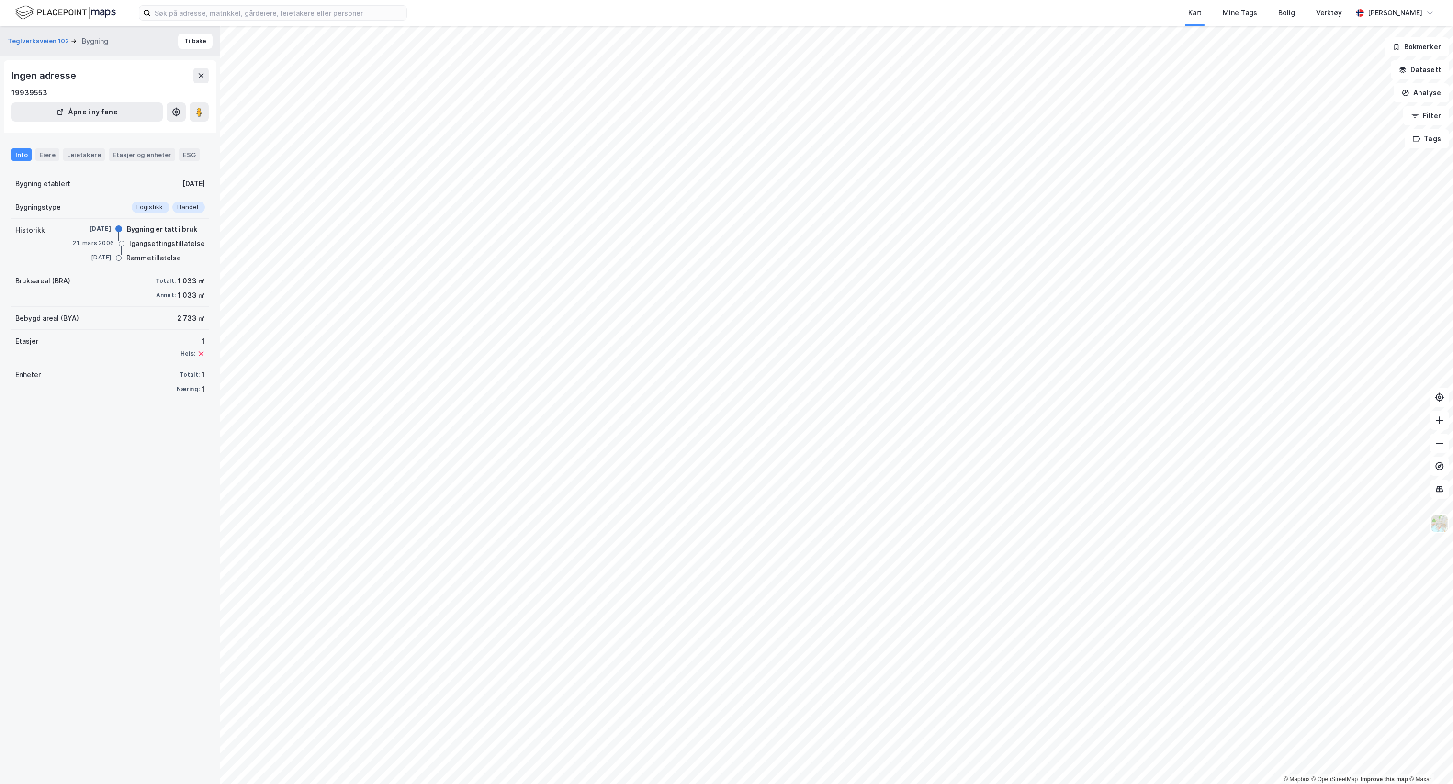 Image resolution: width=1453 pixels, height=784 pixels. What do you see at coordinates (1422, 93) in the screenshot?
I see `button: Analyse` at bounding box center [1422, 93].